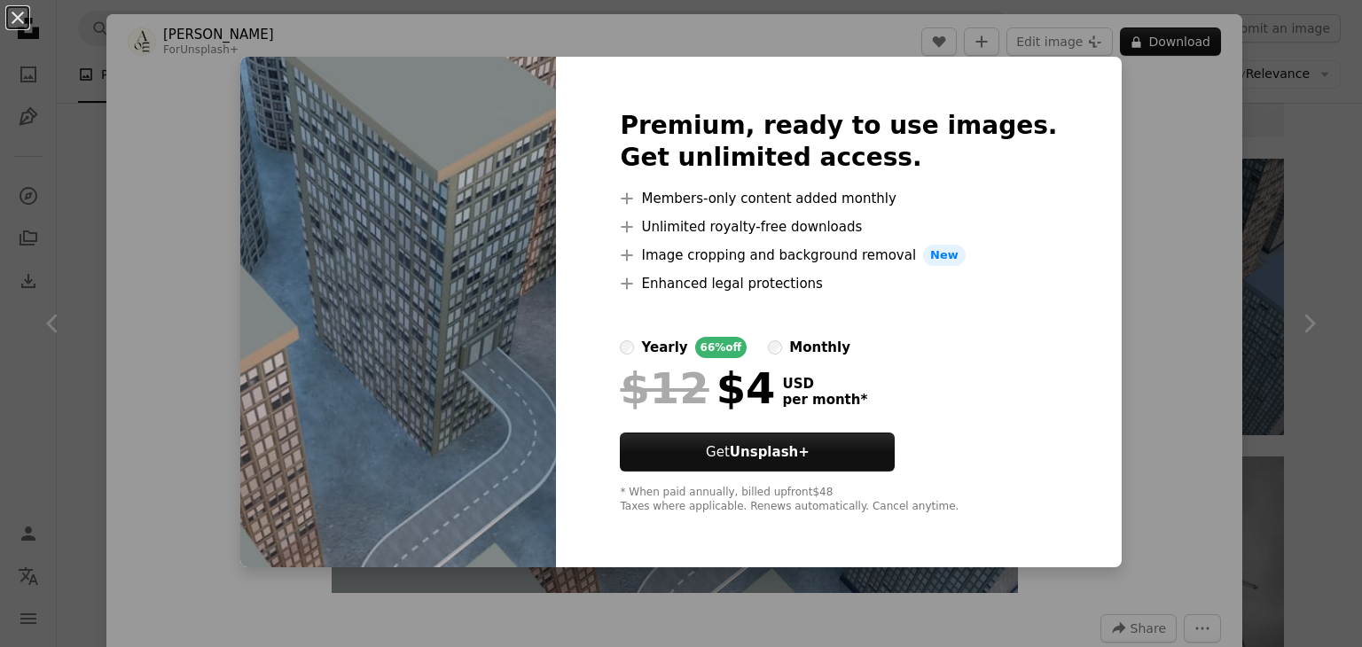  Describe the element at coordinates (944, 255) in the screenshot. I see `span: New` at that location.